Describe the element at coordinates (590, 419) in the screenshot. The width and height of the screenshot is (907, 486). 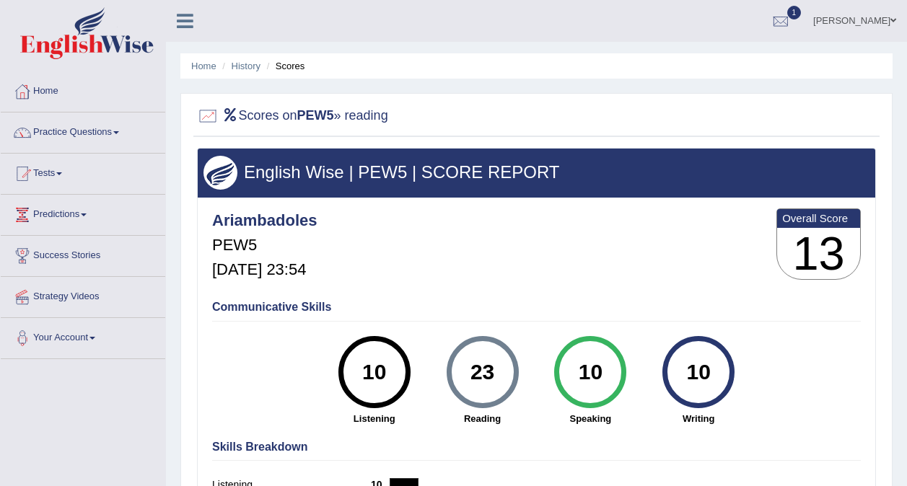
I see `strong: Speaking` at that location.